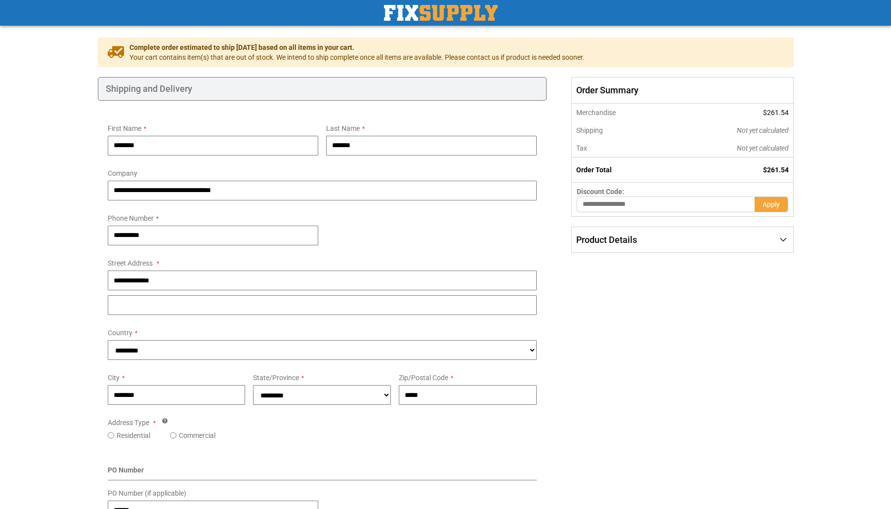 This screenshot has height=509, width=891. I want to click on button: Apply, so click(771, 204).